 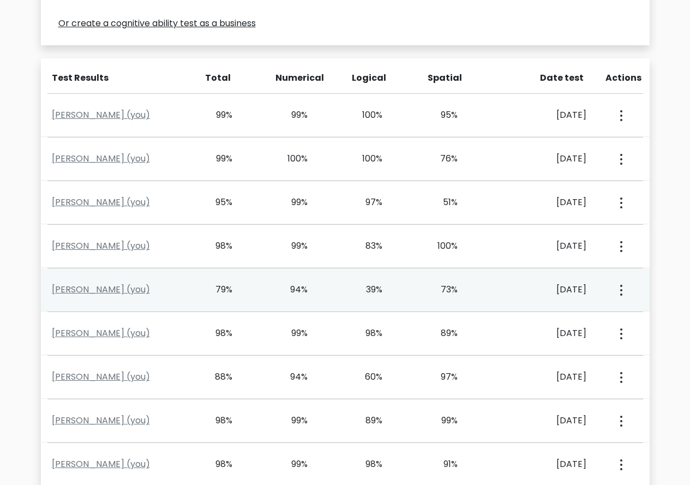 What do you see at coordinates (444, 78) in the screenshot?
I see `div: Spatial` at bounding box center [444, 78].